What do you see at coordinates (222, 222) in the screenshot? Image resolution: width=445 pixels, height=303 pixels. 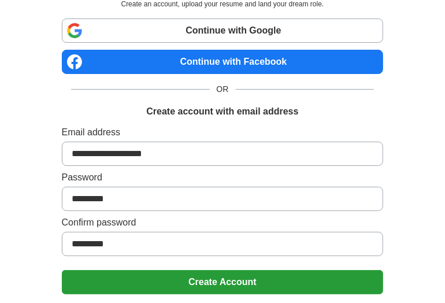 I see `label: Confirm password` at bounding box center [222, 222].